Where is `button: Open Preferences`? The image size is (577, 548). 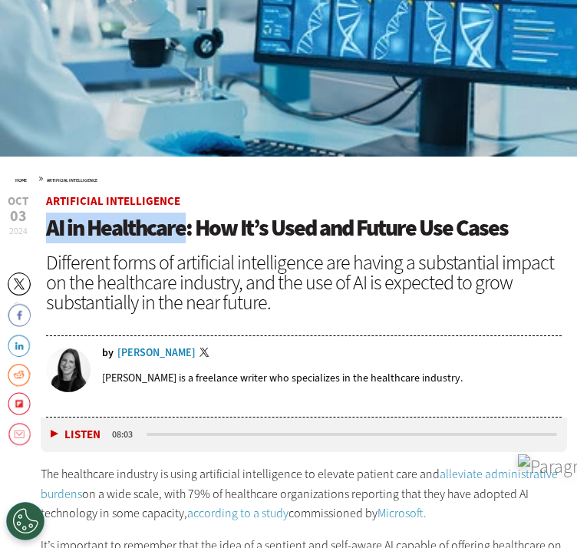 button: Open Preferences is located at coordinates (25, 521).